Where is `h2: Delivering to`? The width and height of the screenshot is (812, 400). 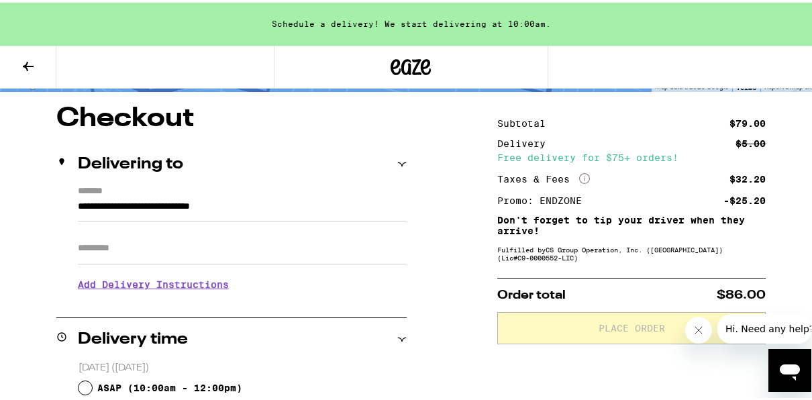 h2: Delivering to is located at coordinates (130, 162).